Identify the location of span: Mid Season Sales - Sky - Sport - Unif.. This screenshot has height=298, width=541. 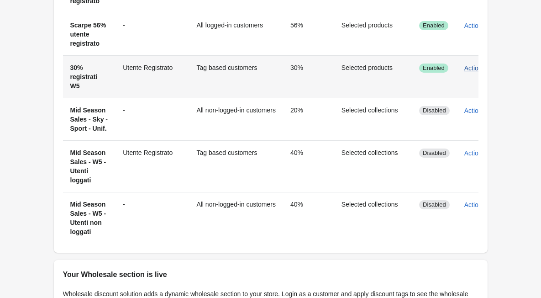
(89, 119).